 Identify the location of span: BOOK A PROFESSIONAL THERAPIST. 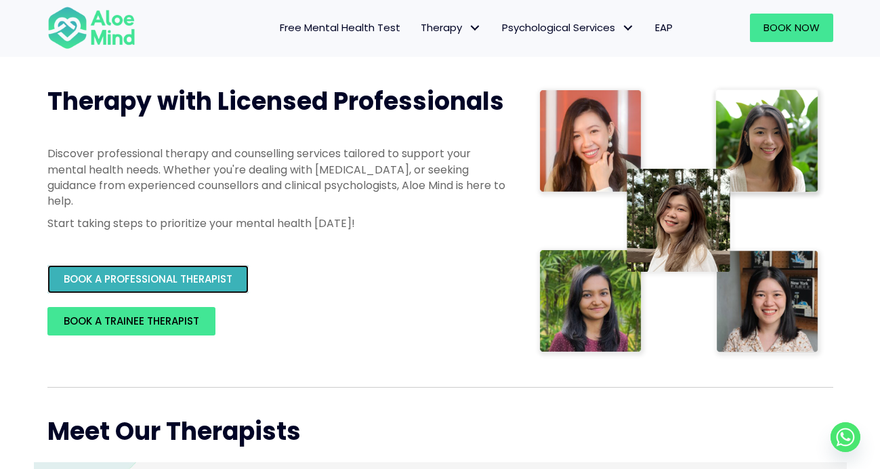
(148, 279).